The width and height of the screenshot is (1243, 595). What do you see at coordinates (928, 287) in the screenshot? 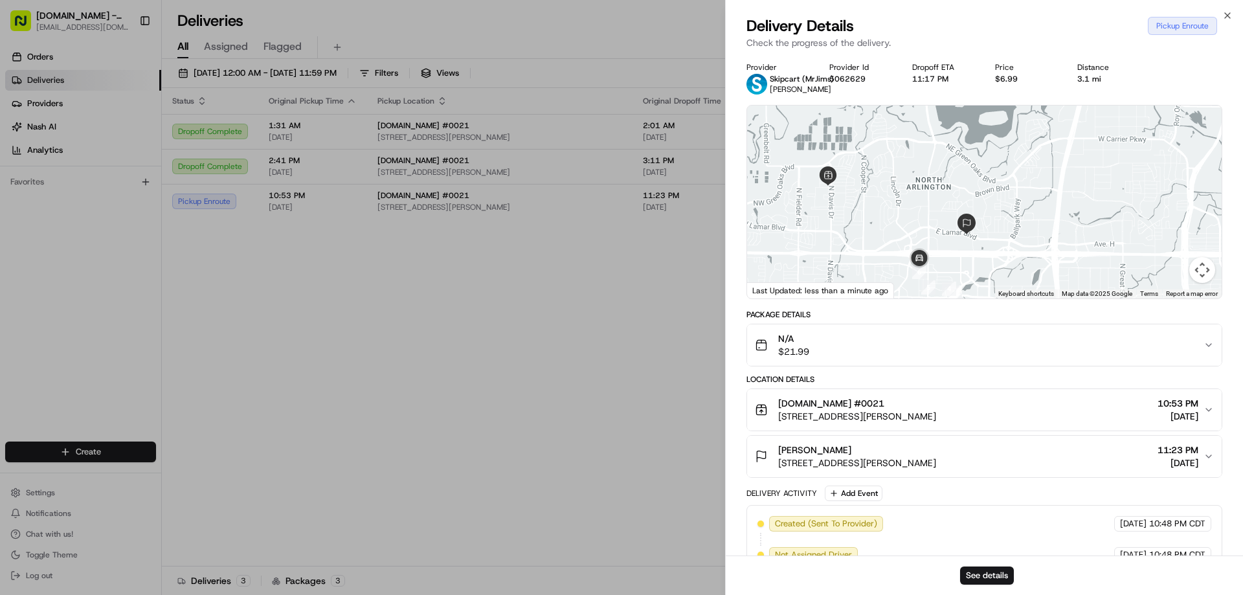
I see `div: 5` at bounding box center [928, 287].